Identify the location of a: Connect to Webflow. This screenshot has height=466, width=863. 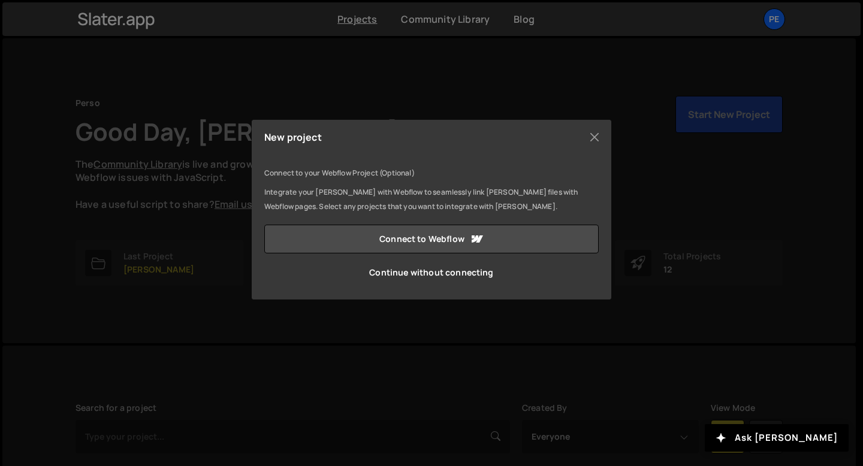
(431, 239).